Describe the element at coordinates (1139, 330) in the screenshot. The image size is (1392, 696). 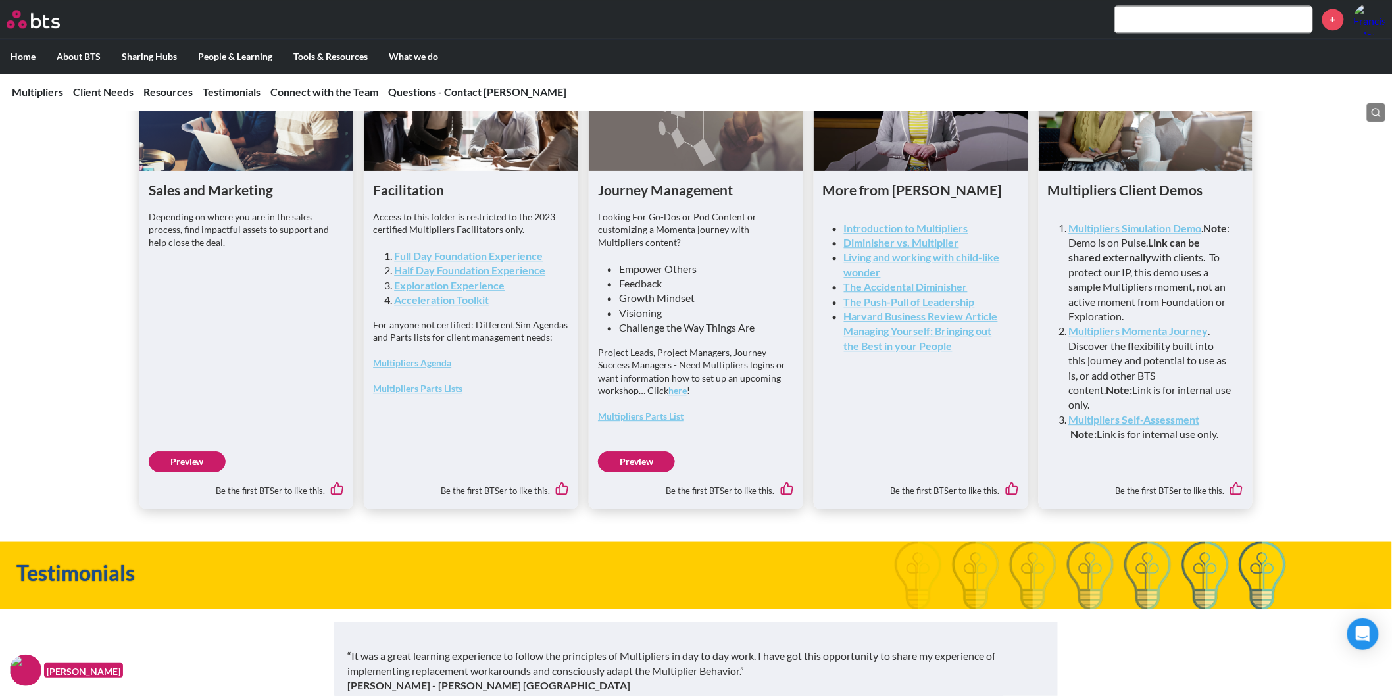
I see `a: Multipliers Momenta Journey` at that location.